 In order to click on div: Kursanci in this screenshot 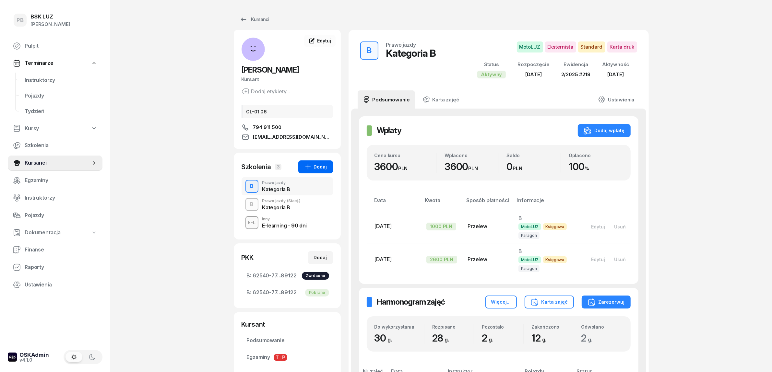, I will do `click(255, 19)`.